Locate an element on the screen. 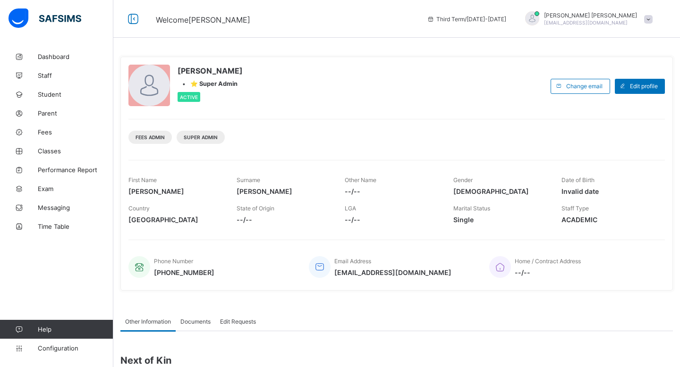 The height and width of the screenshot is (367, 680). span: Other Name is located at coordinates (360, 180).